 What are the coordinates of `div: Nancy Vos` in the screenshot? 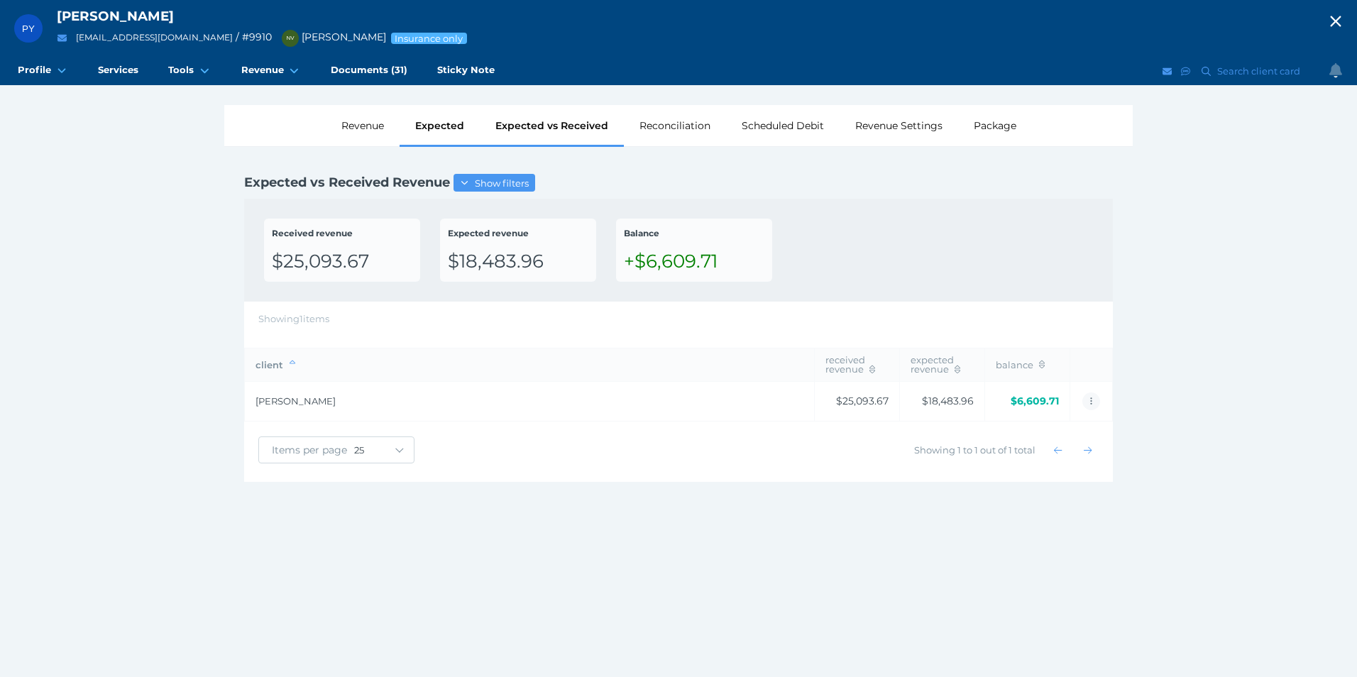 It's located at (290, 38).